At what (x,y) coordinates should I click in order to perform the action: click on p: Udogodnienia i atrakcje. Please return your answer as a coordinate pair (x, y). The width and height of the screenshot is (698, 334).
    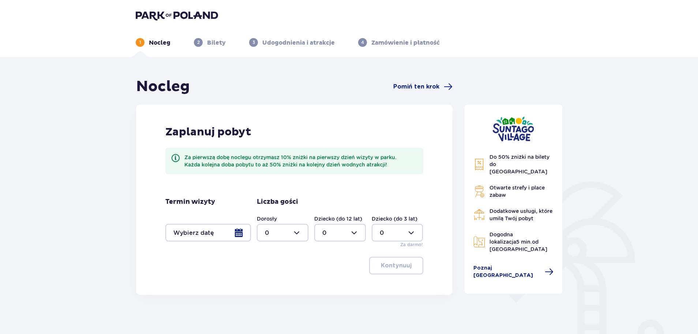
    Looking at the image, I should click on (298, 43).